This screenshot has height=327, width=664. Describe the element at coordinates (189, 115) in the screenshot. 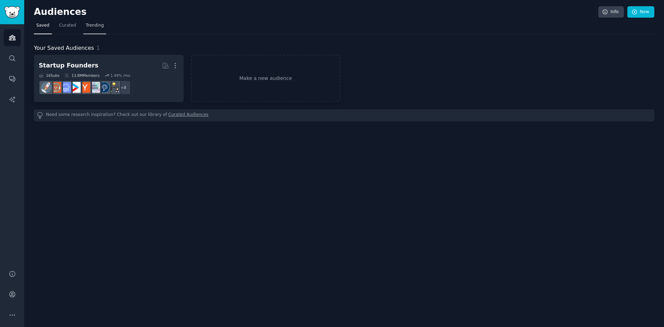

I see `a: Curated Audiences` at that location.